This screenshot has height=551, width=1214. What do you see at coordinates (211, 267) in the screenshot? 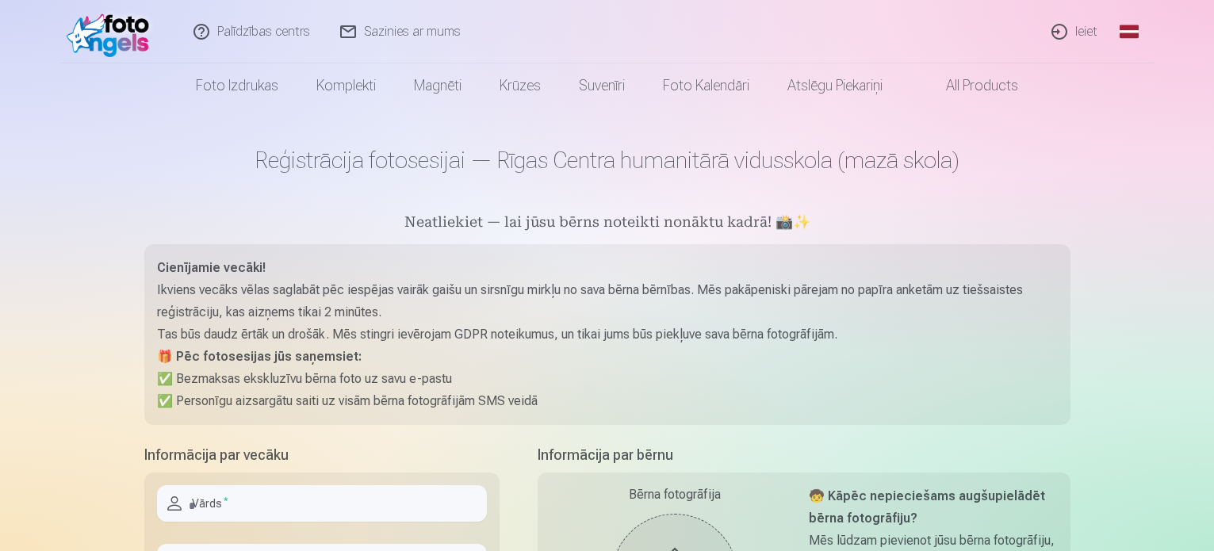
I see `strong: Cienījamie vecāki!` at bounding box center [211, 267].